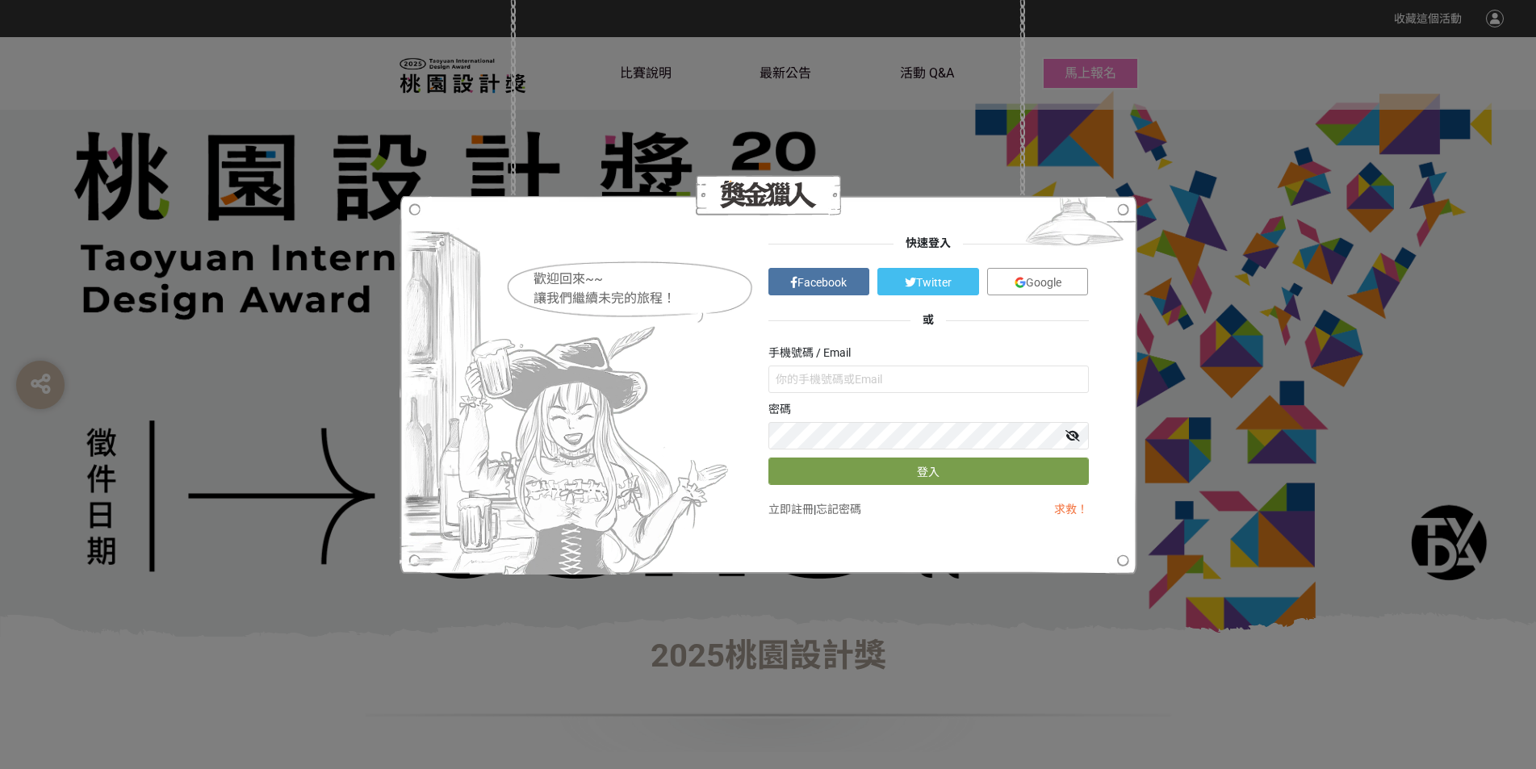  Describe the element at coordinates (839, 509) in the screenshot. I see `a: 忘記密碼` at that location.